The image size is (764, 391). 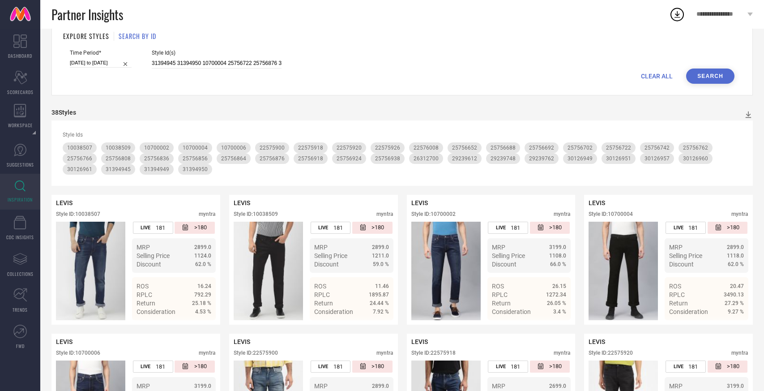 I want to click on h1: EXPLORE STYLES, so click(x=86, y=36).